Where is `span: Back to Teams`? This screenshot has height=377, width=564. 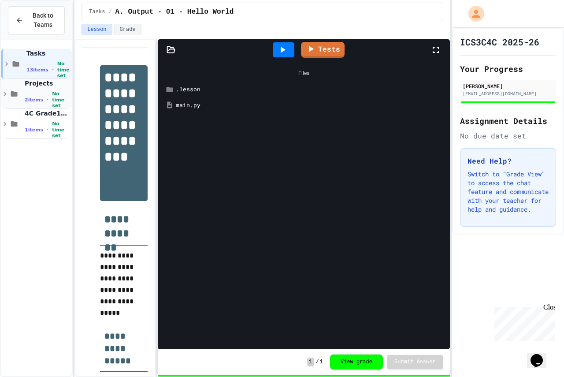
span: Back to Teams is located at coordinates (43, 20).